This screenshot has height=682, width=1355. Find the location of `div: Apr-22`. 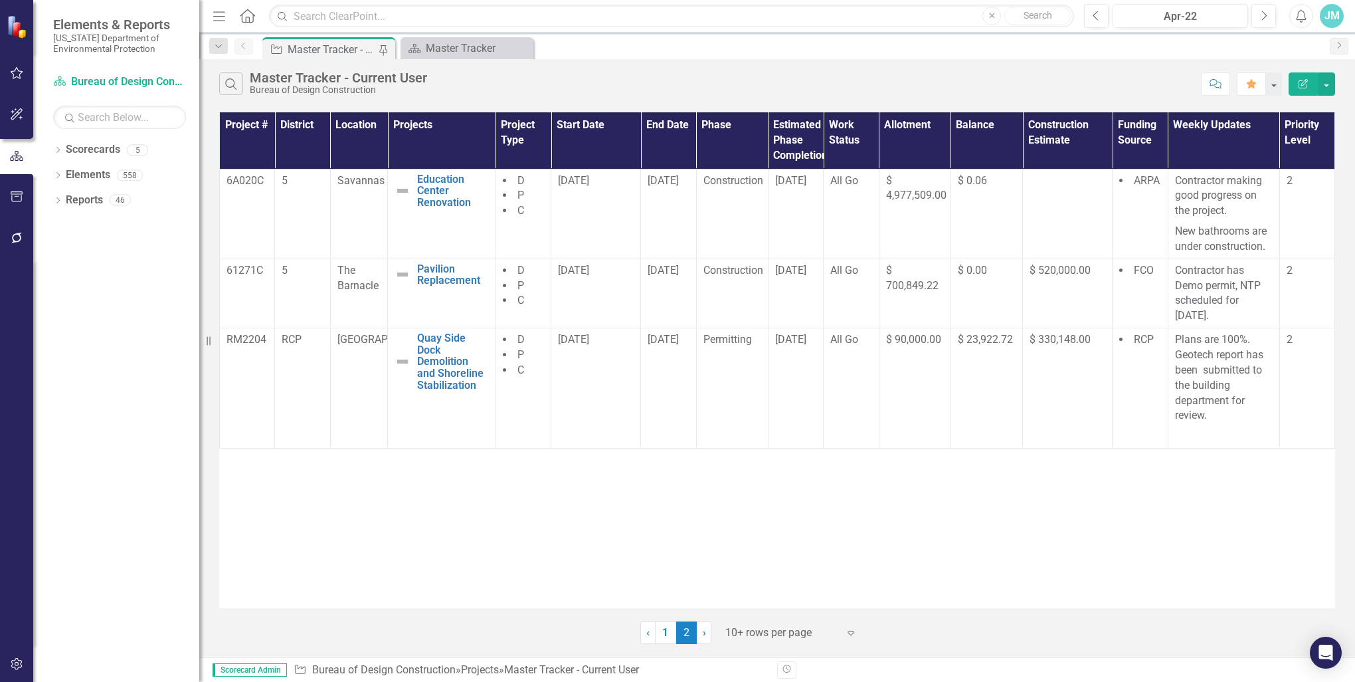

div: Apr-22 is located at coordinates (1181, 17).